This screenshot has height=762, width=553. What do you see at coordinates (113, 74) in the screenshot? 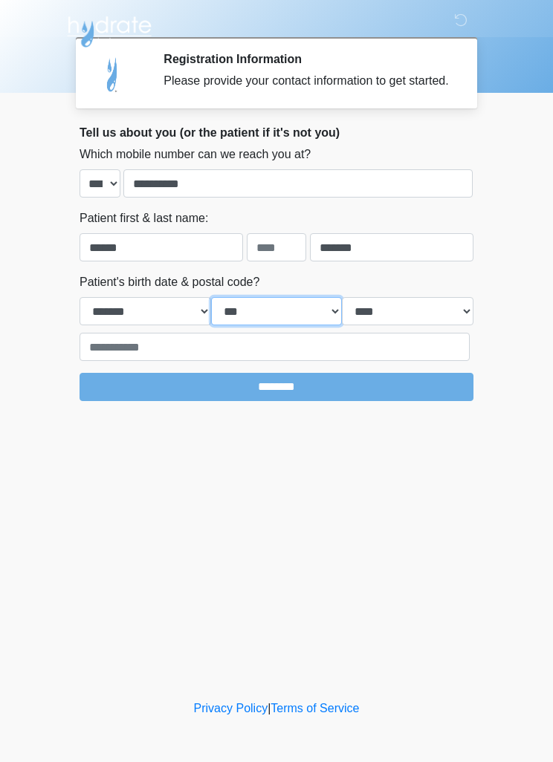
I see `img: Agent Avatar` at bounding box center [113, 74].